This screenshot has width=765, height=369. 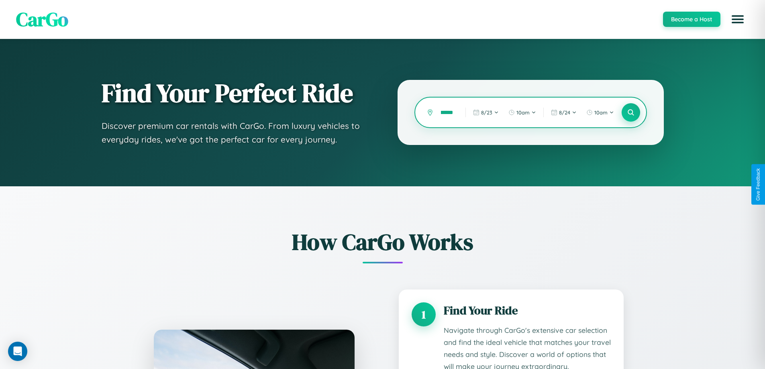 What do you see at coordinates (564, 112) in the screenshot?
I see `button: 8/24` at bounding box center [564, 112].